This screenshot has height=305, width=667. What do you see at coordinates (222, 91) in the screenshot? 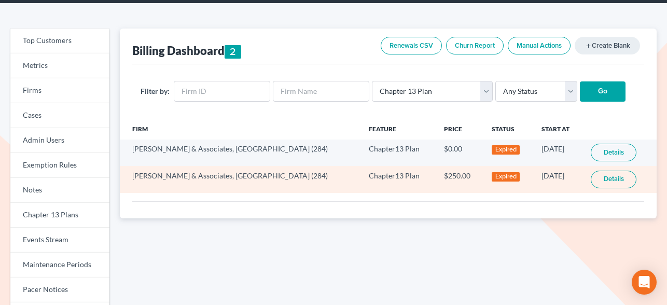
I see `input: Firm ID` at bounding box center [222, 91].